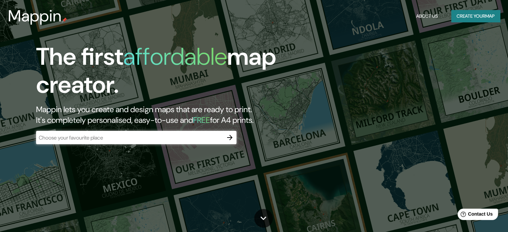 Image resolution: width=508 pixels, height=232 pixels. What do you see at coordinates (163, 115) in the screenshot?
I see `h2: Mappin lets you create and design maps that are ready to print. It's completely personalised, eas...` at bounding box center [163, 115].